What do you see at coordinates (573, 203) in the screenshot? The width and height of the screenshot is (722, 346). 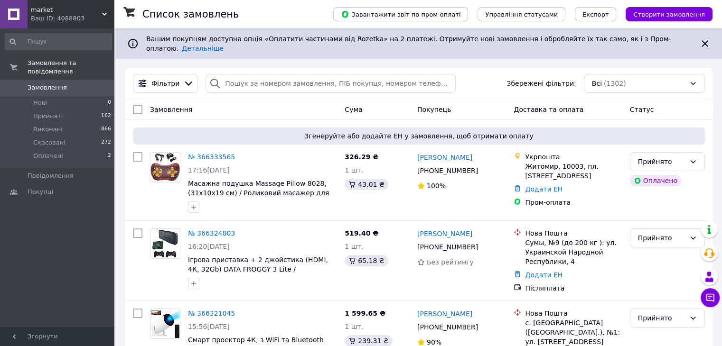 I see `div: Пром-оплата` at bounding box center [573, 203].